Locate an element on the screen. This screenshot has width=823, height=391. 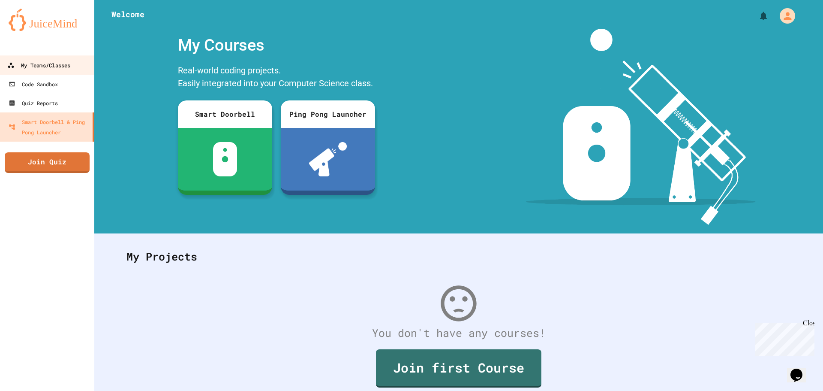
div: My Projects is located at coordinates (459, 256).